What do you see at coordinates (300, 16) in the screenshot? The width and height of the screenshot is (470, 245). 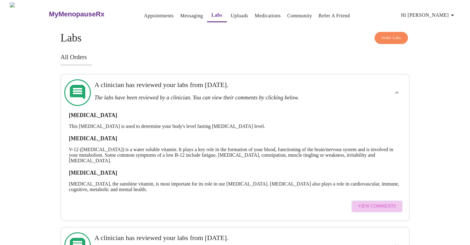 I see `a: Community` at bounding box center [300, 16].